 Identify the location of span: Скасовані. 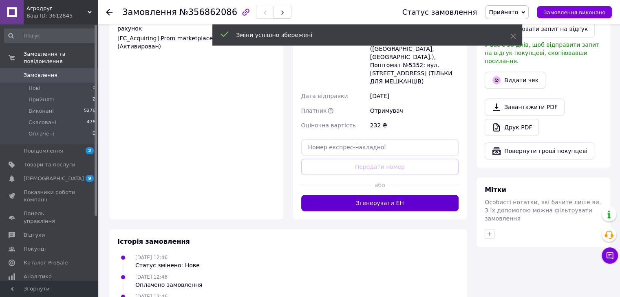
(42, 123).